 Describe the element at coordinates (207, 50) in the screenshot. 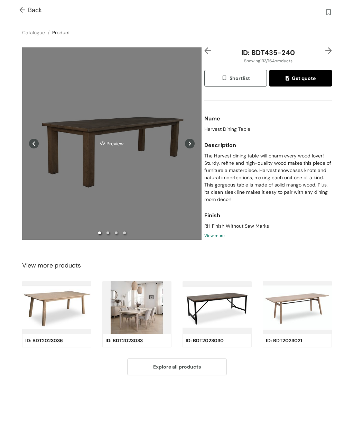

I see `img: left` at that location.